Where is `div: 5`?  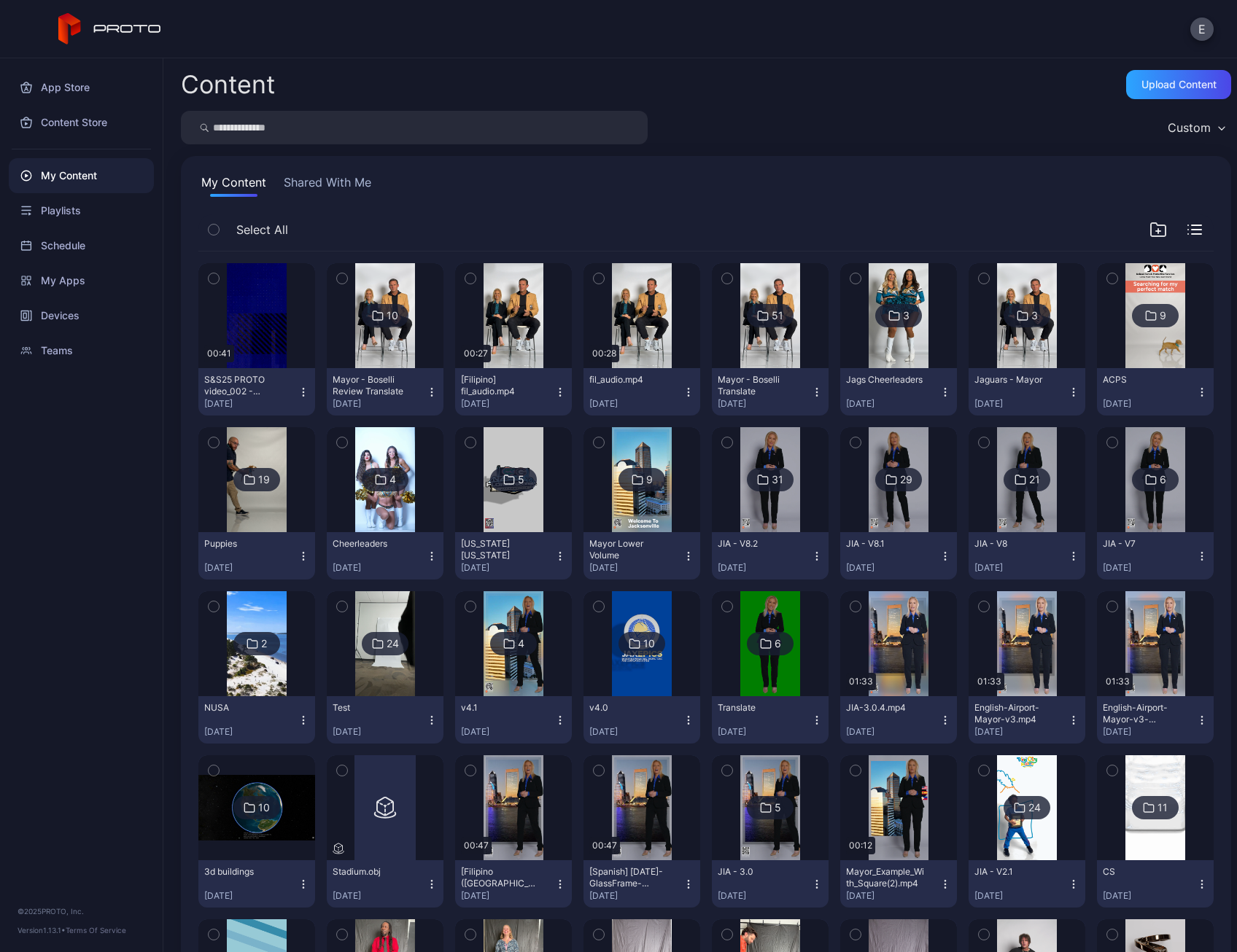
div: 5 is located at coordinates (777, 808).